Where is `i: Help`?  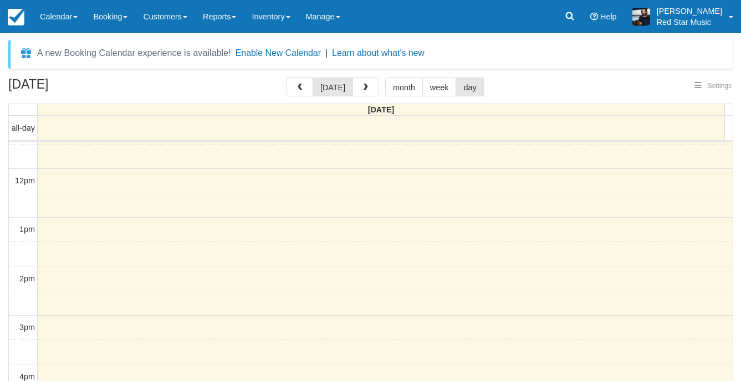 i: Help is located at coordinates (594, 17).